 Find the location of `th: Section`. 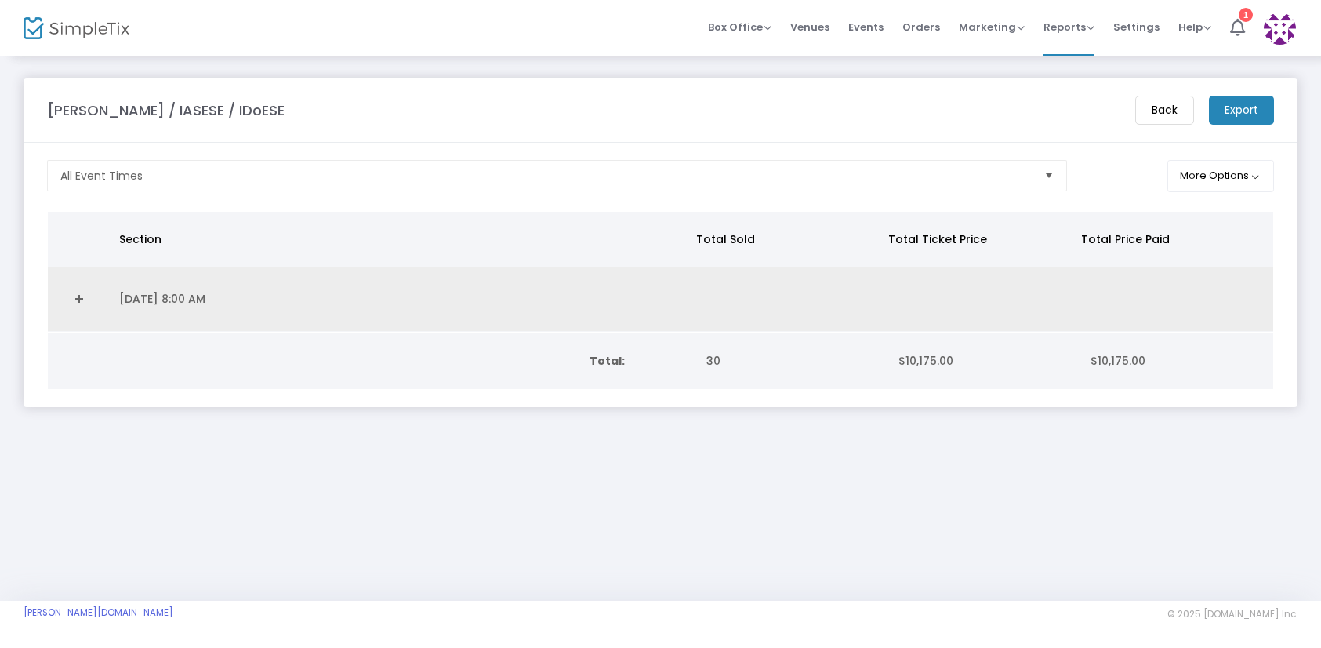

th: Section is located at coordinates (398, 239).